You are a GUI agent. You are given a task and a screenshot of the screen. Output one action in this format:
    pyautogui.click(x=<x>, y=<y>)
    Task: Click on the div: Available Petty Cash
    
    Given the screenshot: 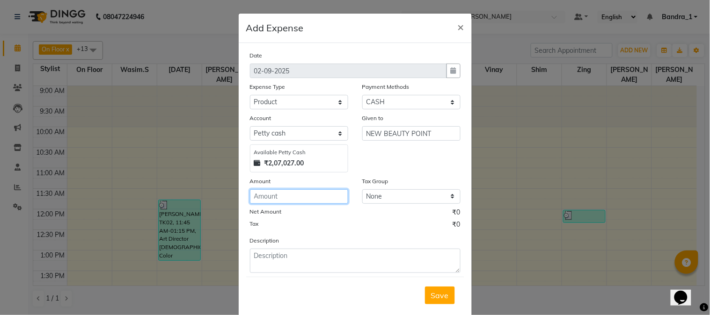 What is the action you would take?
    pyautogui.click(x=299, y=152)
    